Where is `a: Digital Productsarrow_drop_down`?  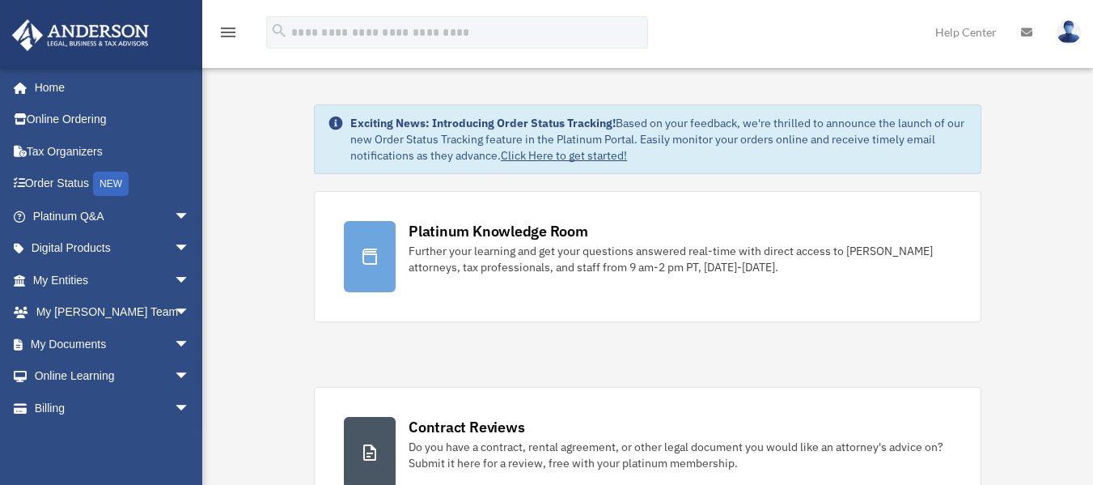 a: Digital Productsarrow_drop_down is located at coordinates (113, 248).